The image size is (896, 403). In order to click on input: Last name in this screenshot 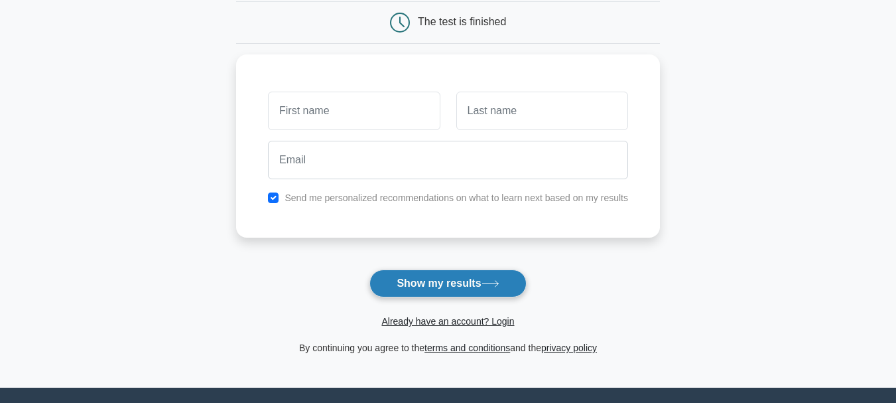, I will do `click(542, 111)`.